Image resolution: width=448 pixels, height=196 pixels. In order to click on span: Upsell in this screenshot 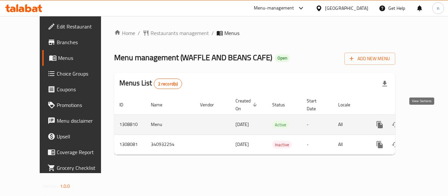, I will do `click(83, 137)`.